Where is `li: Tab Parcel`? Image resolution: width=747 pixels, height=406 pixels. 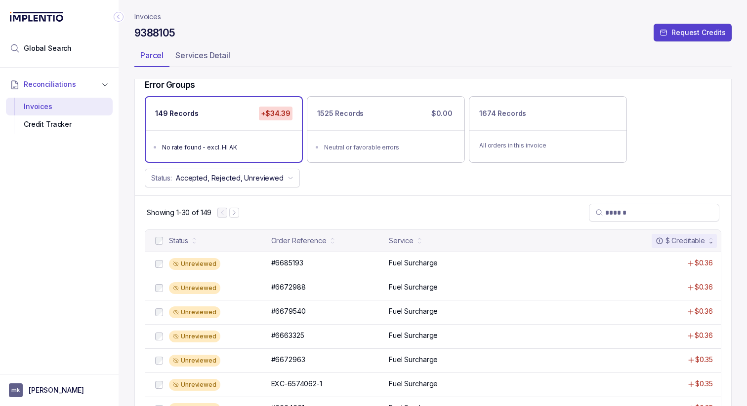
li: Tab Parcel is located at coordinates (152, 57).